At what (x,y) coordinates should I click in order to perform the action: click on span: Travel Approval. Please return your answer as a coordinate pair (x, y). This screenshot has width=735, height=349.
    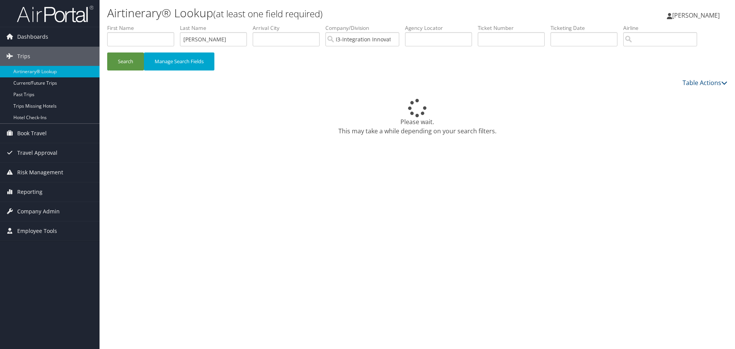
    Looking at the image, I should click on (37, 153).